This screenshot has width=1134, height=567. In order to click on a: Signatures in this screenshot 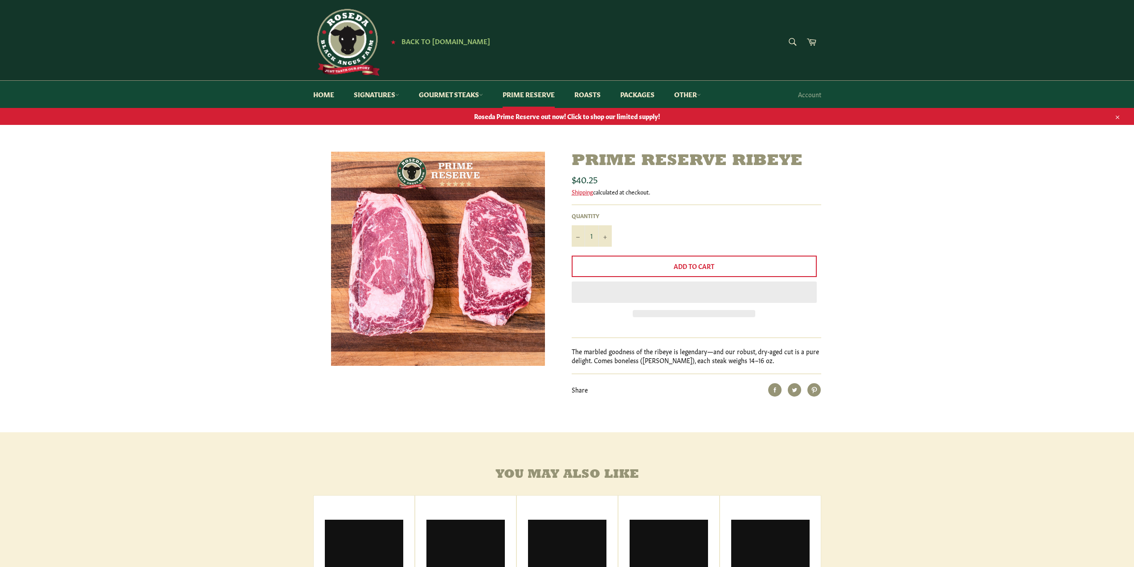, I will do `click(377, 94)`.